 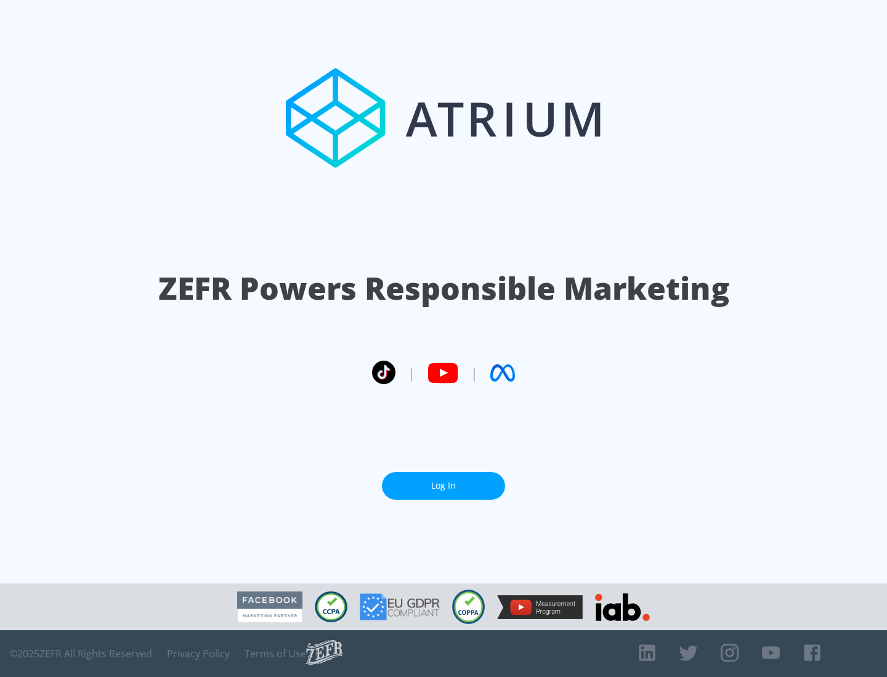 I want to click on img: YouTube Measurement Program, so click(x=539, y=607).